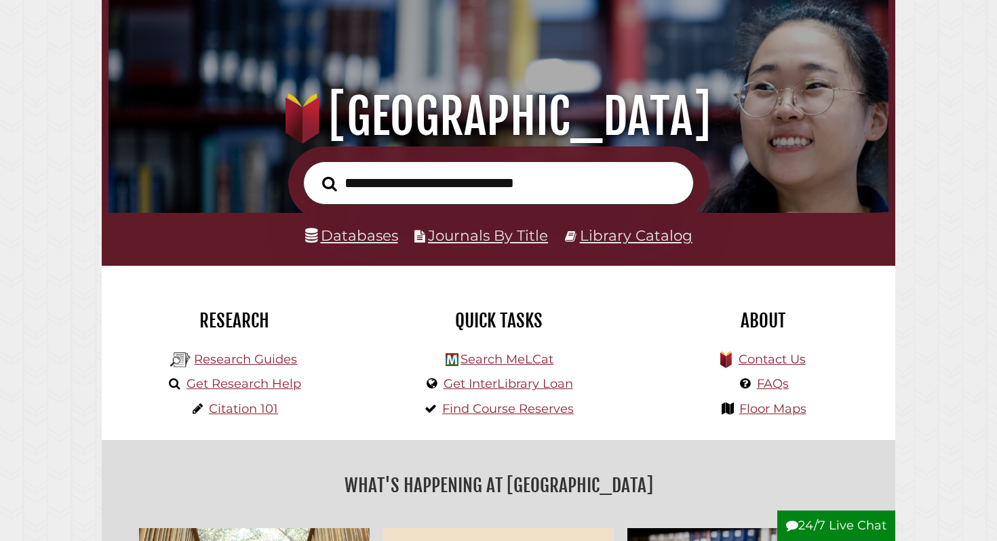 This screenshot has width=997, height=541. I want to click on a: Floor Maps, so click(773, 409).